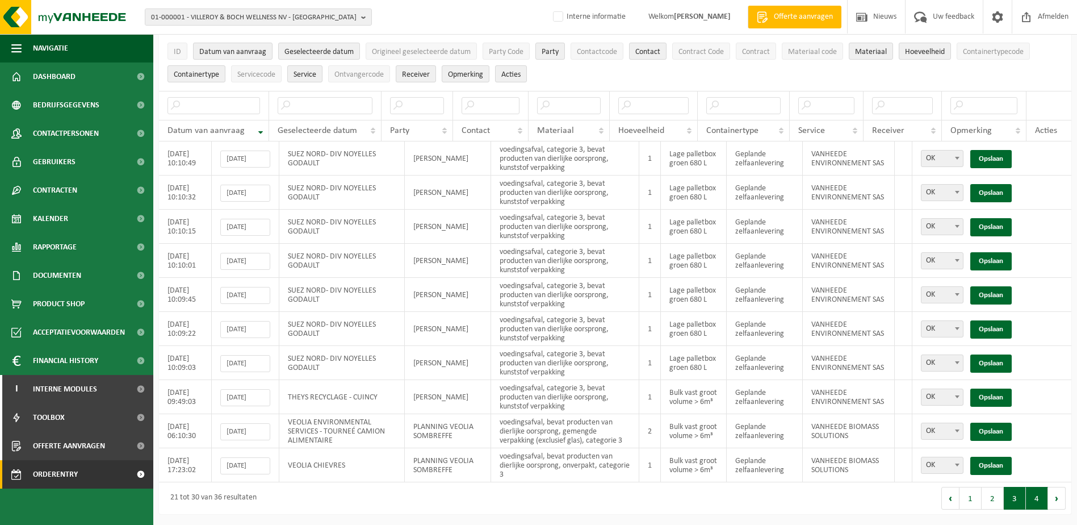 Image resolution: width=1077 pixels, height=525 pixels. I want to click on span: Contracten, so click(55, 190).